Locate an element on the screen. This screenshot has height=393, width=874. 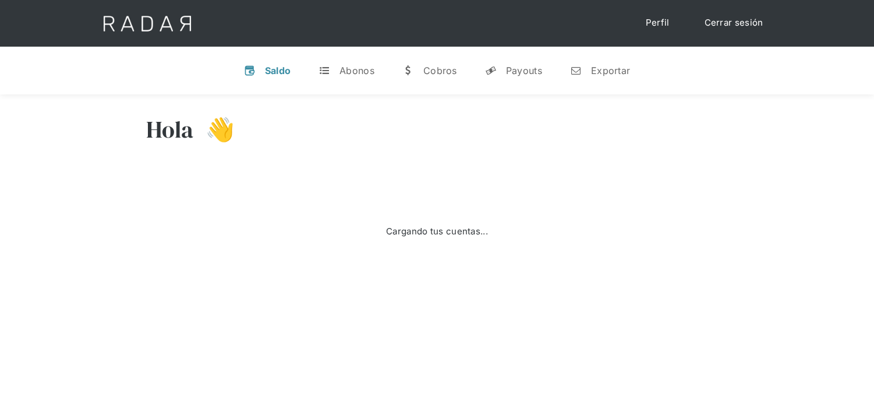
div: Cobros is located at coordinates (440, 70).